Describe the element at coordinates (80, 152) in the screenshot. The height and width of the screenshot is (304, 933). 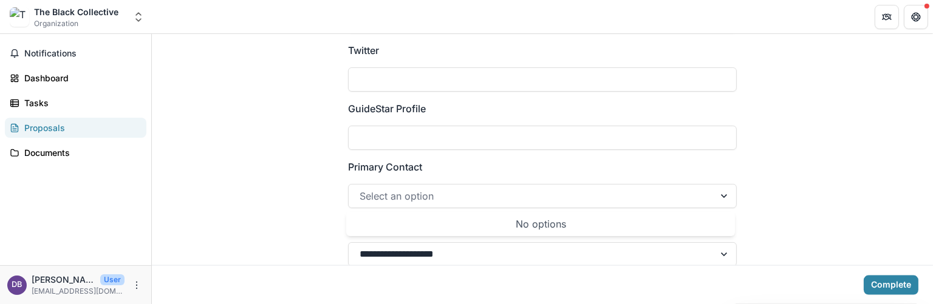
I see `div: Documents` at that location.